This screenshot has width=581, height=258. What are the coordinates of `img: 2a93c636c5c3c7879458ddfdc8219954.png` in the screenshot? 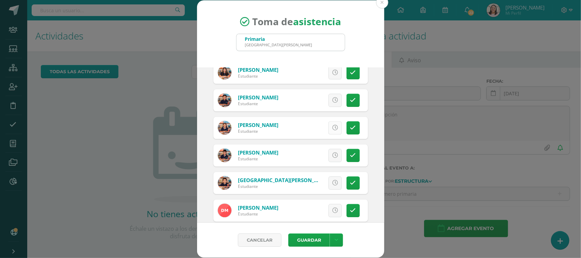 It's located at (225, 155).